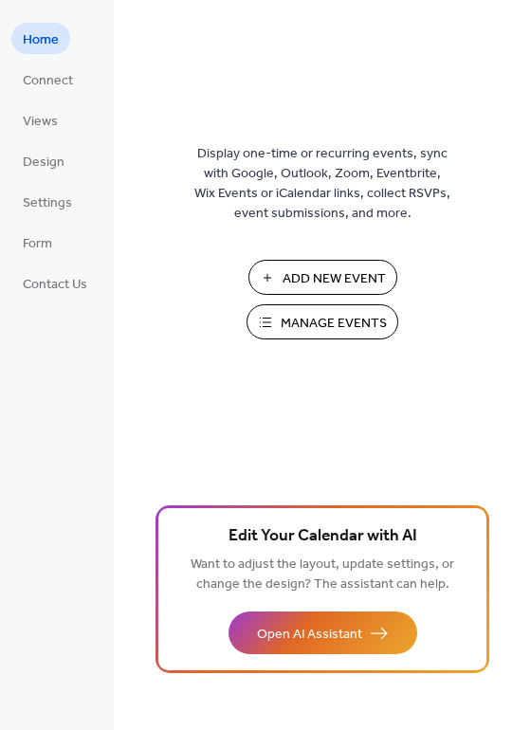 The width and height of the screenshot is (531, 730). I want to click on span: Add New Event, so click(334, 279).